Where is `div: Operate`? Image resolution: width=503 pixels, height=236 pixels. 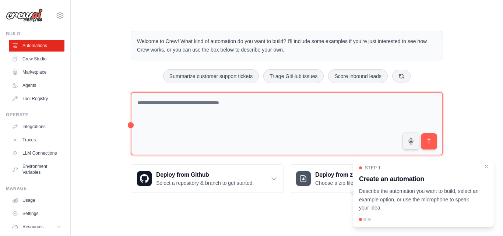 div: Operate is located at coordinates (35, 115).